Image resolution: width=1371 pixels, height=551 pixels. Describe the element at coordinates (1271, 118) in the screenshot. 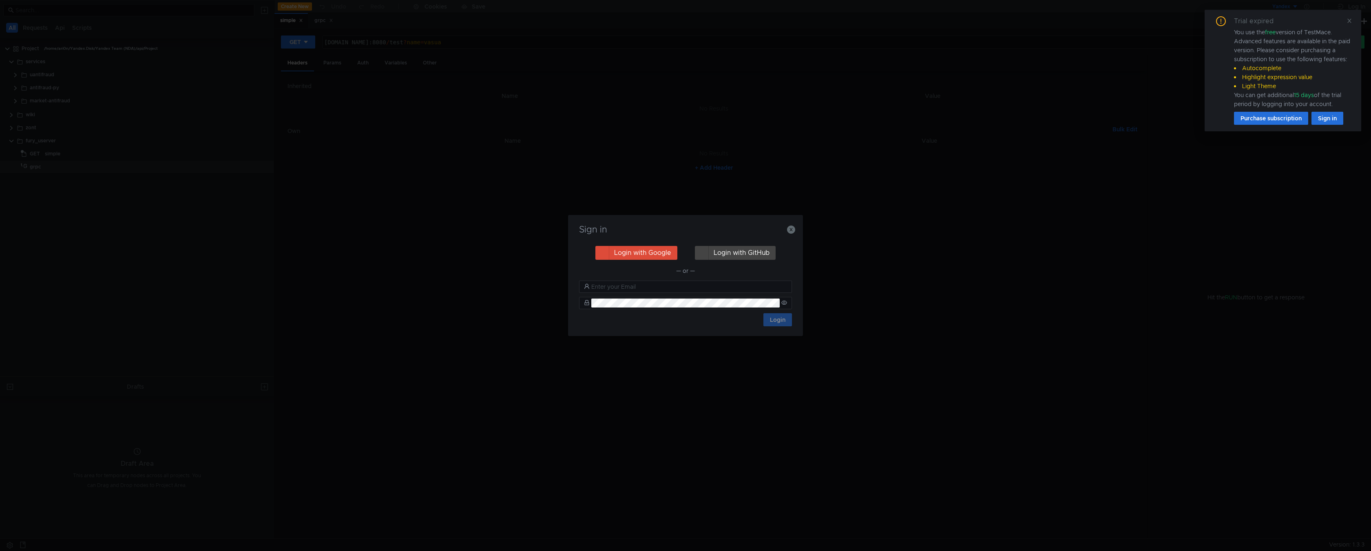

I see `button: Purchase subscription` at that location.